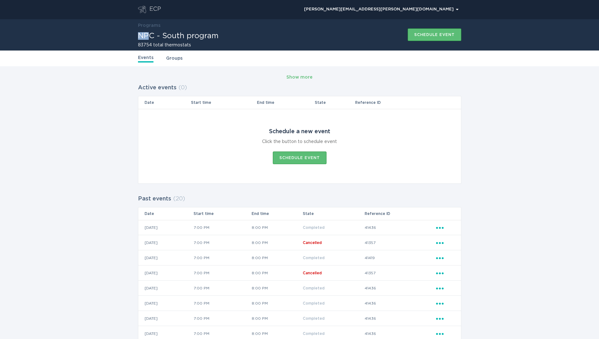  What do you see at coordinates (142, 9) in the screenshot?
I see `button: Go to dashboard` at bounding box center [142, 9].